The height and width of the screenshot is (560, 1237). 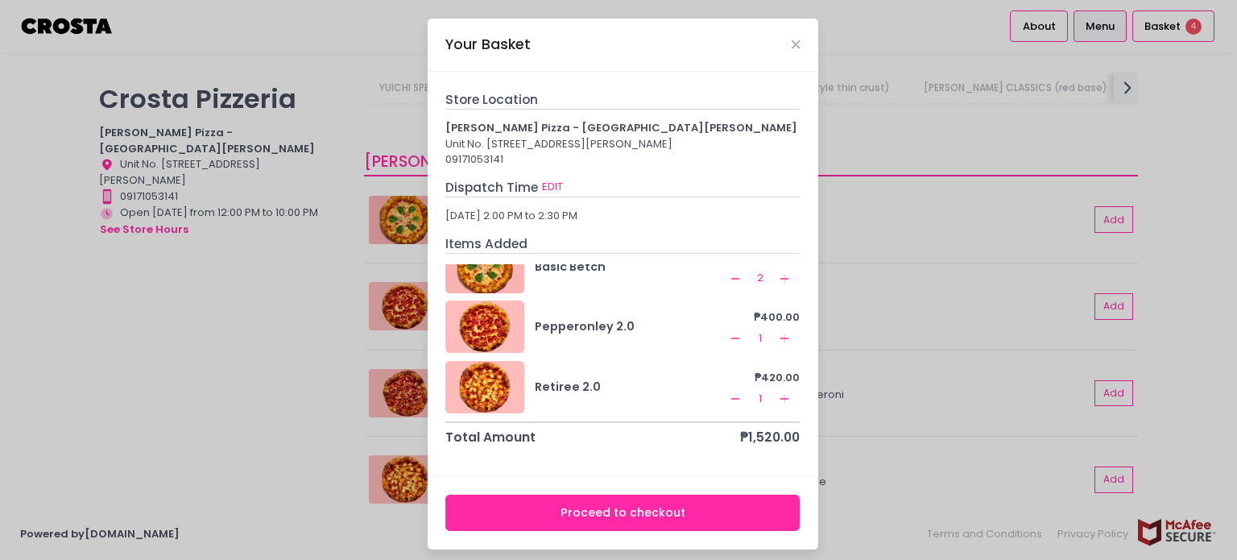 What do you see at coordinates (488, 44) in the screenshot?
I see `div: Your Basket` at bounding box center [488, 44].